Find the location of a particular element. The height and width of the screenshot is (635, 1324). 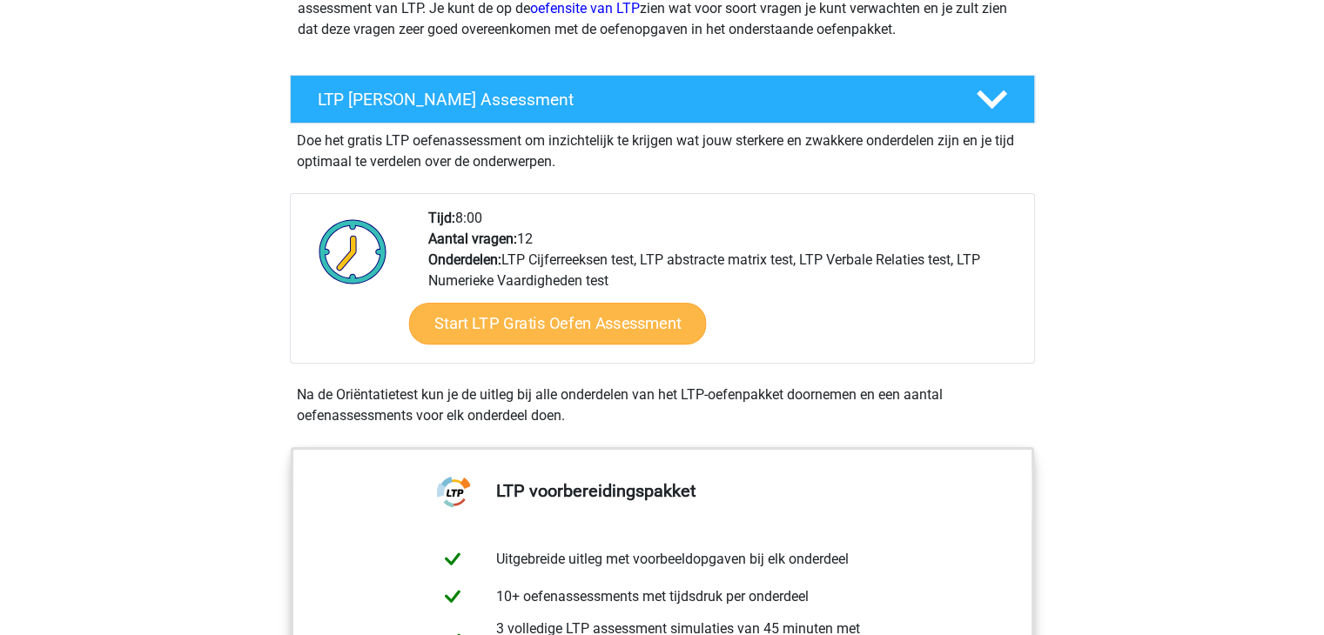

b: Onderdelen: is located at coordinates (465, 259).